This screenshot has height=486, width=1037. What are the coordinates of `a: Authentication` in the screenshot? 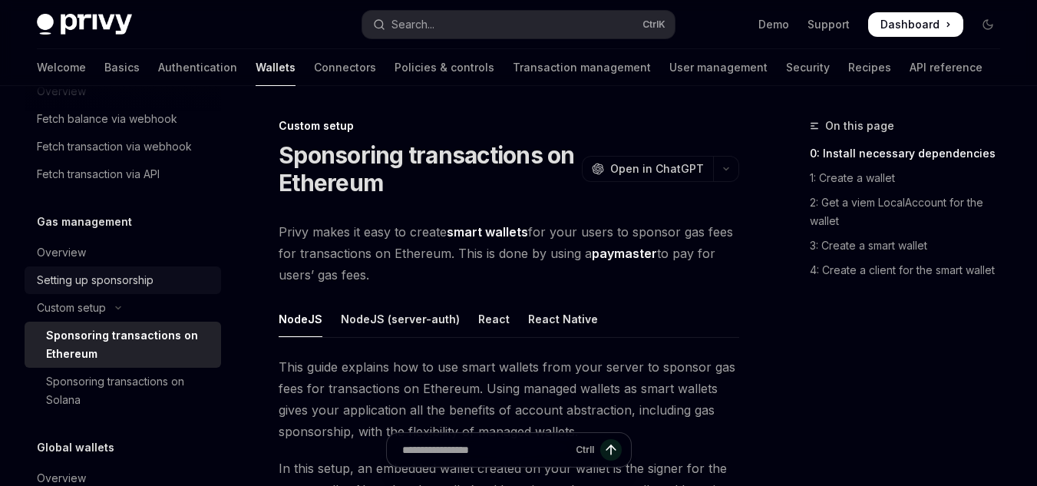 It's located at (197, 68).